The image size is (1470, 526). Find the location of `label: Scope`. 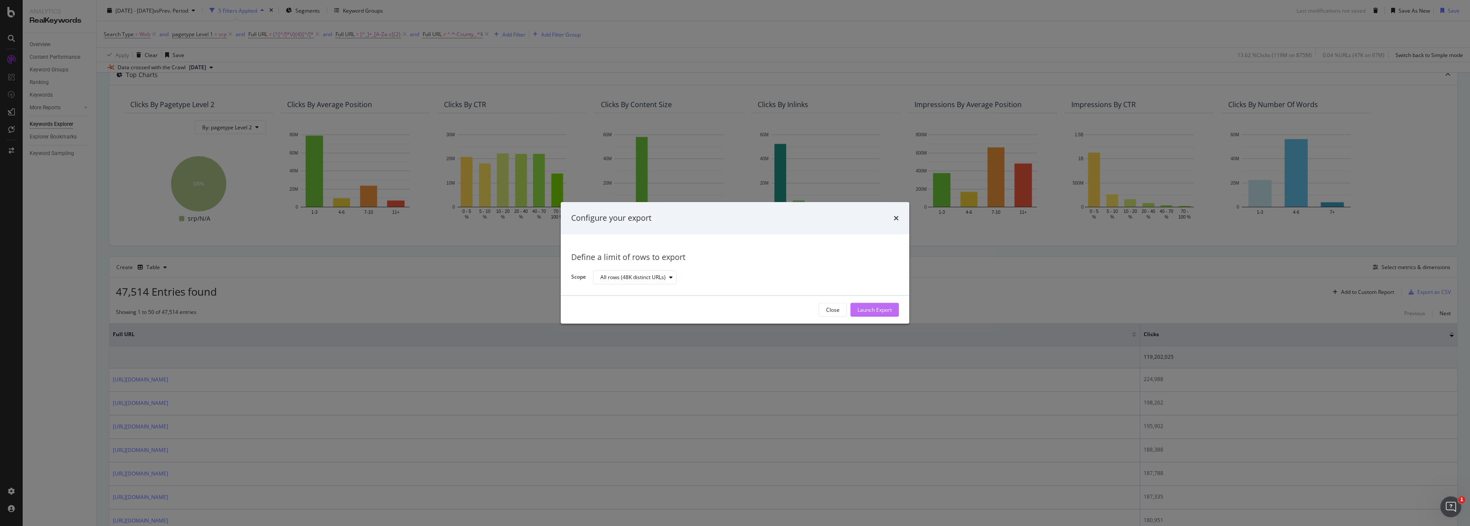

label: Scope is located at coordinates (578, 278).